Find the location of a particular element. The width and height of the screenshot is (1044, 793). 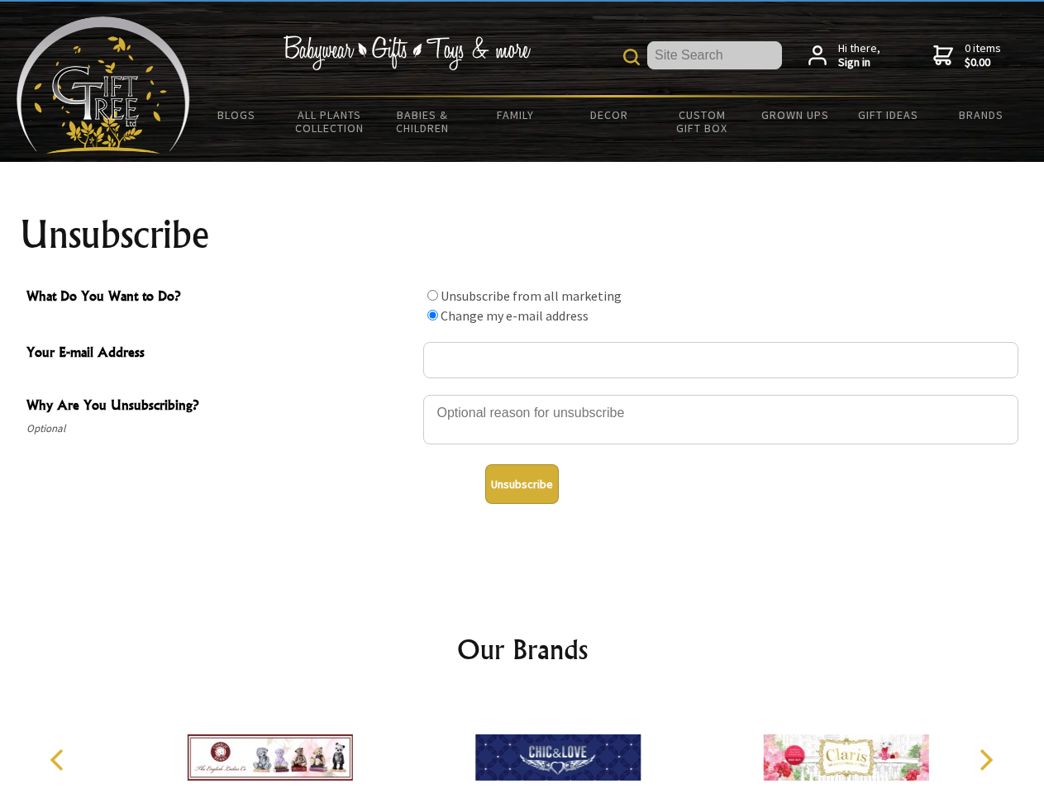

a: Hi there,Sign in is located at coordinates (844, 55).